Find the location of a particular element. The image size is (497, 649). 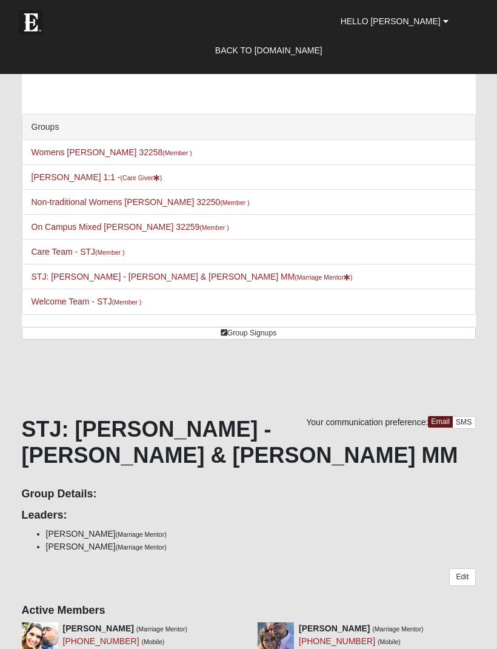

img: Eleven22 logo is located at coordinates (31, 22).